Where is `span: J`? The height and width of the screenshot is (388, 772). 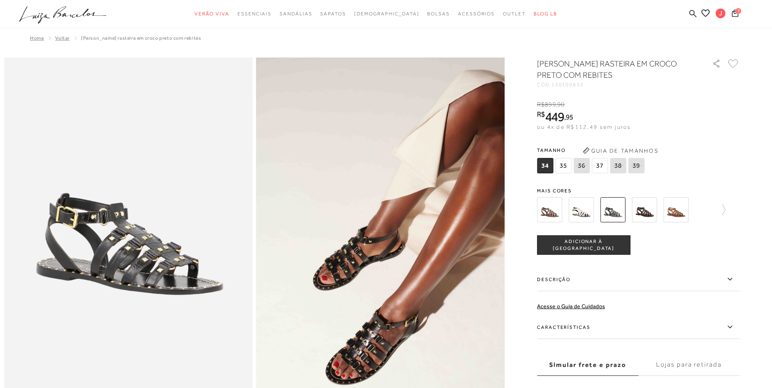 span: J is located at coordinates (721, 13).